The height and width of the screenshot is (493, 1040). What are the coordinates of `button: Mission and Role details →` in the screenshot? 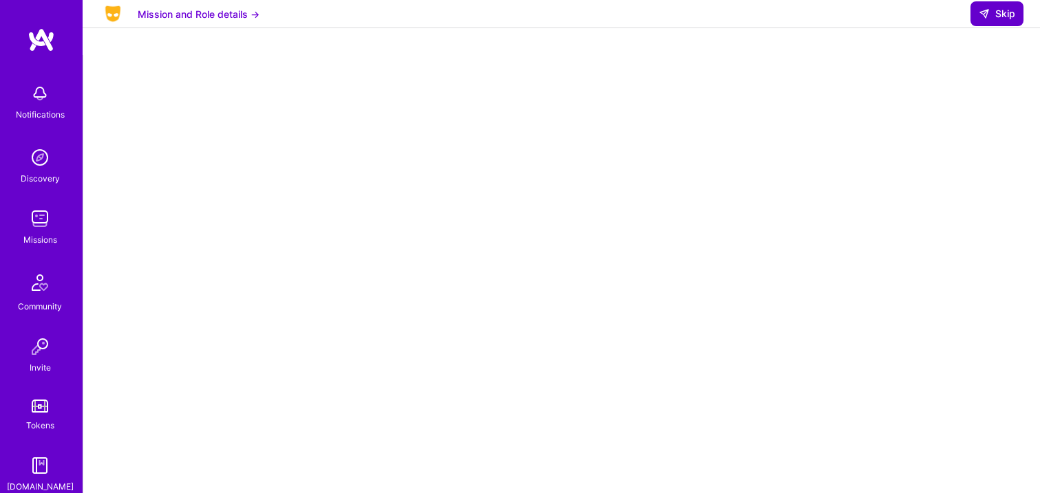 It's located at (198, 14).